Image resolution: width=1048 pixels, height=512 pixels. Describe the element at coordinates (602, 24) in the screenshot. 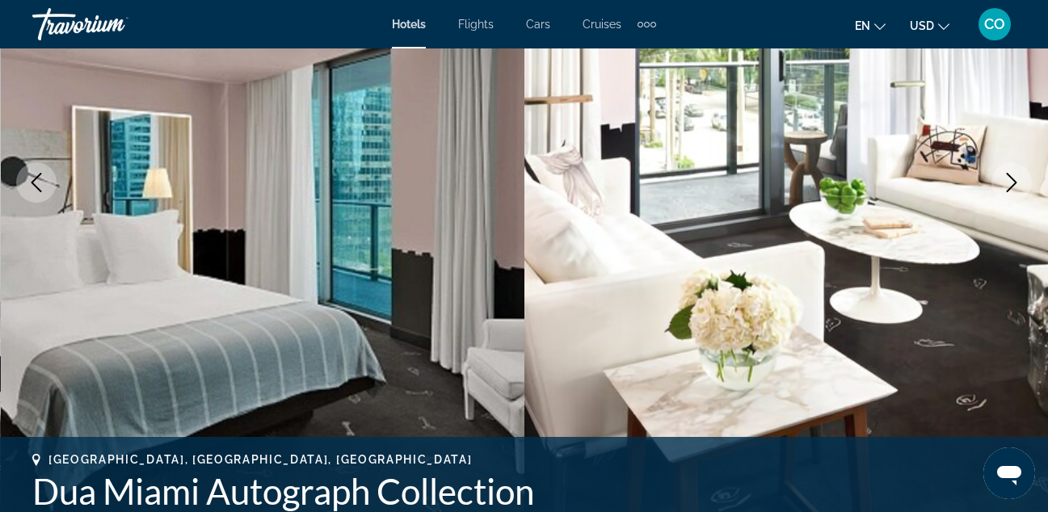

I see `a: Cruises` at that location.